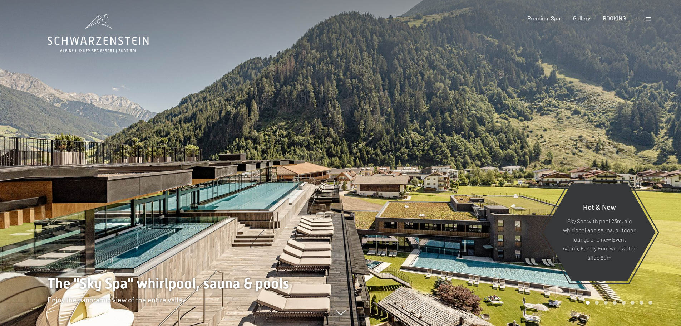 Image resolution: width=681 pixels, height=326 pixels. I want to click on span: BOOKING, so click(615, 18).